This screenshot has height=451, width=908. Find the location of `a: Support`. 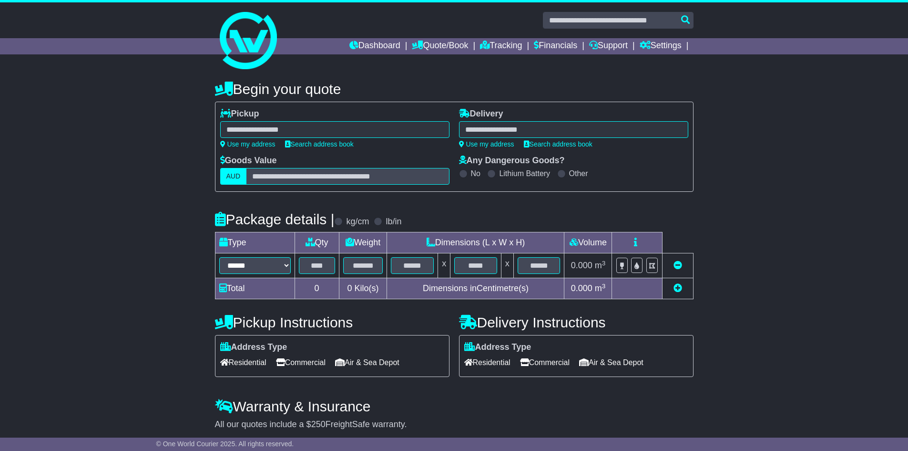

a: Support is located at coordinates (608, 46).